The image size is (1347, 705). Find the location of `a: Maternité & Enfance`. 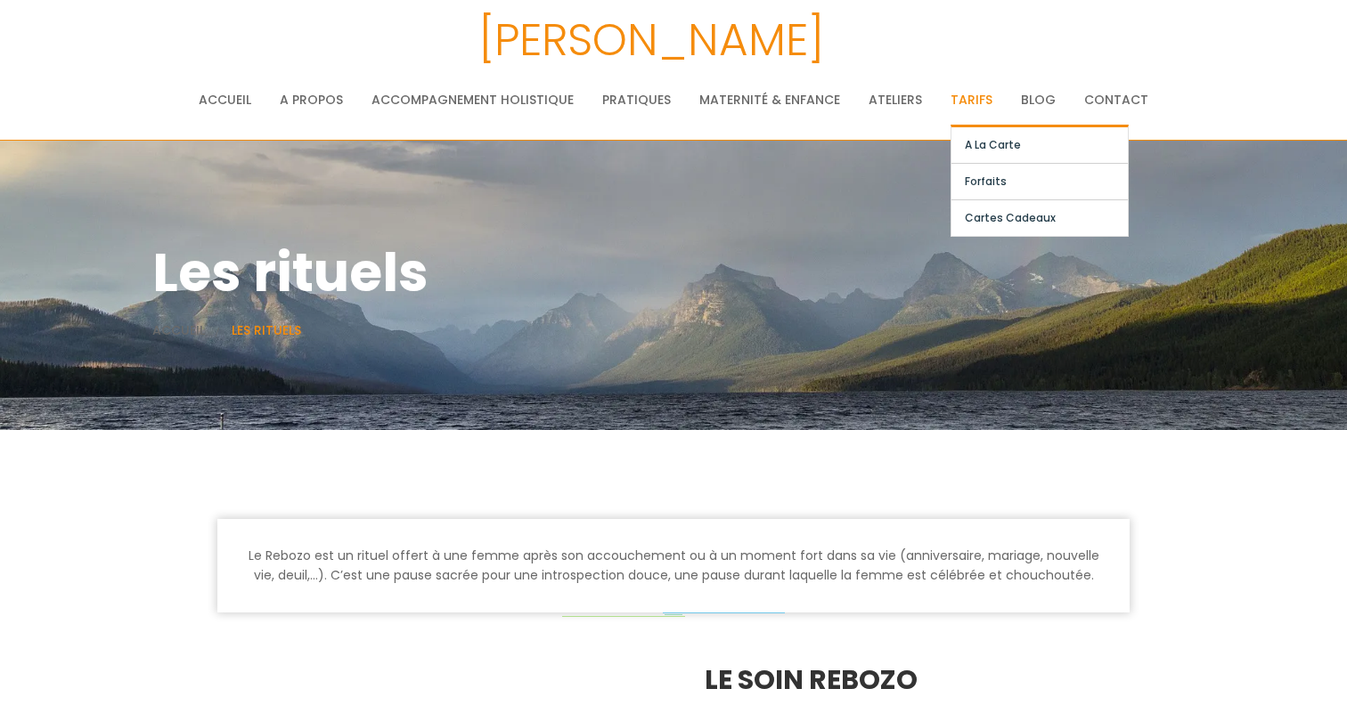

a: Maternité & Enfance is located at coordinates (770, 100).